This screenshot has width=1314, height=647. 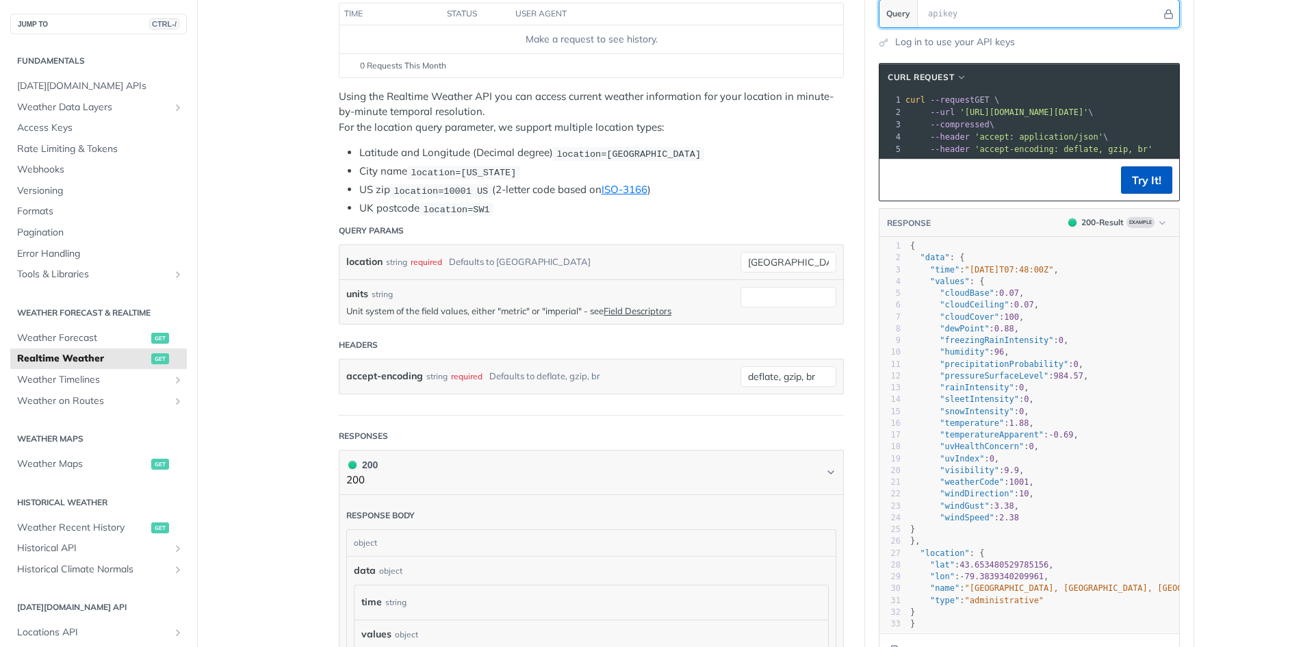 What do you see at coordinates (99, 338) in the screenshot?
I see `a: Weather Forecastget` at bounding box center [99, 338].